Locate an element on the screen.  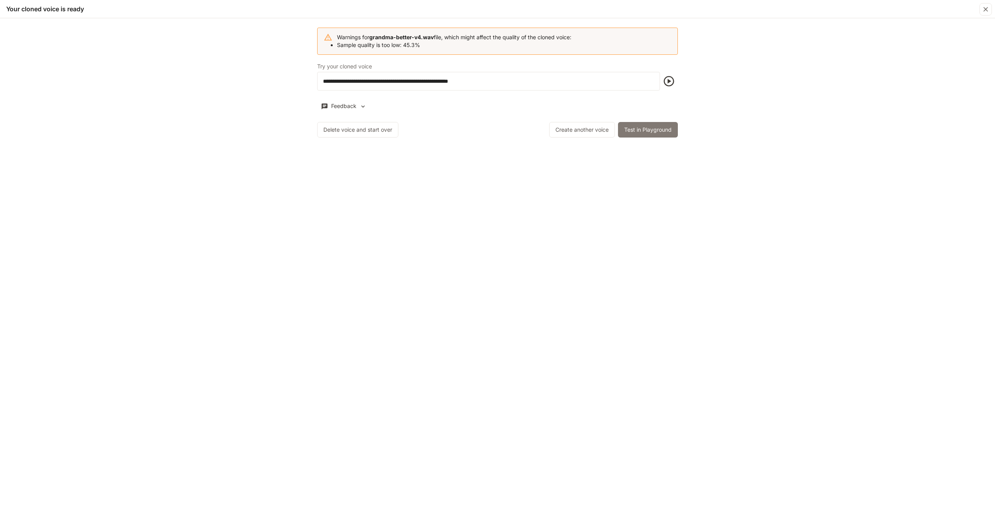
button: Create another voice is located at coordinates (582, 130).